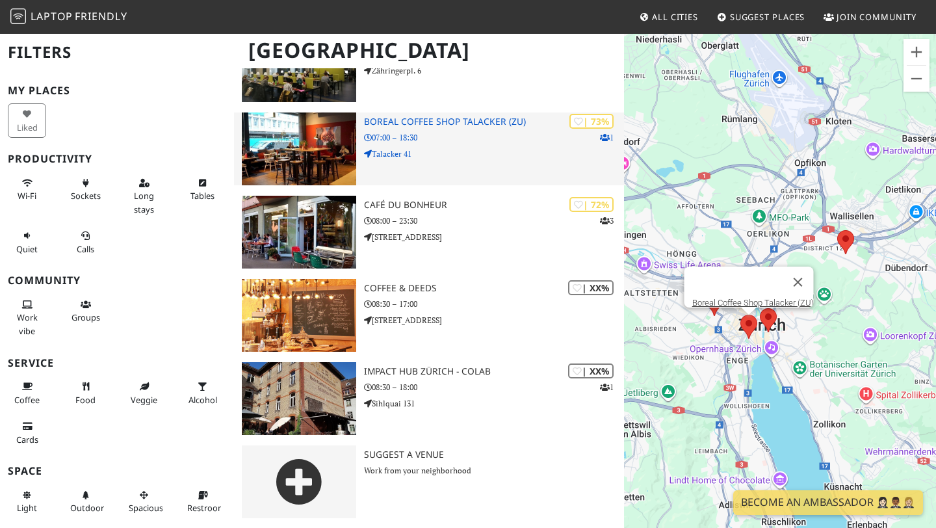 The width and height of the screenshot is (936, 528). What do you see at coordinates (494, 122) in the screenshot?
I see `h3: Boreal Coffee Shop Talacker (ZU)` at bounding box center [494, 122].